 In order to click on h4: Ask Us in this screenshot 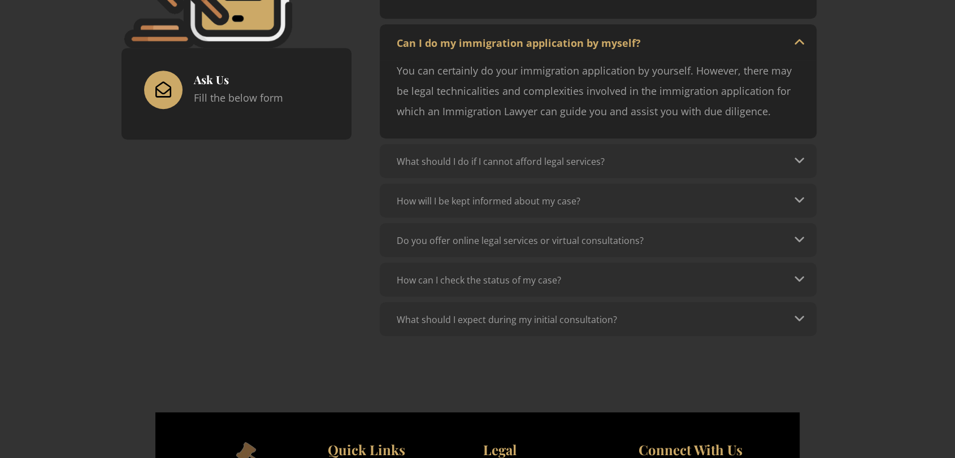, I will do `click(238, 80)`.